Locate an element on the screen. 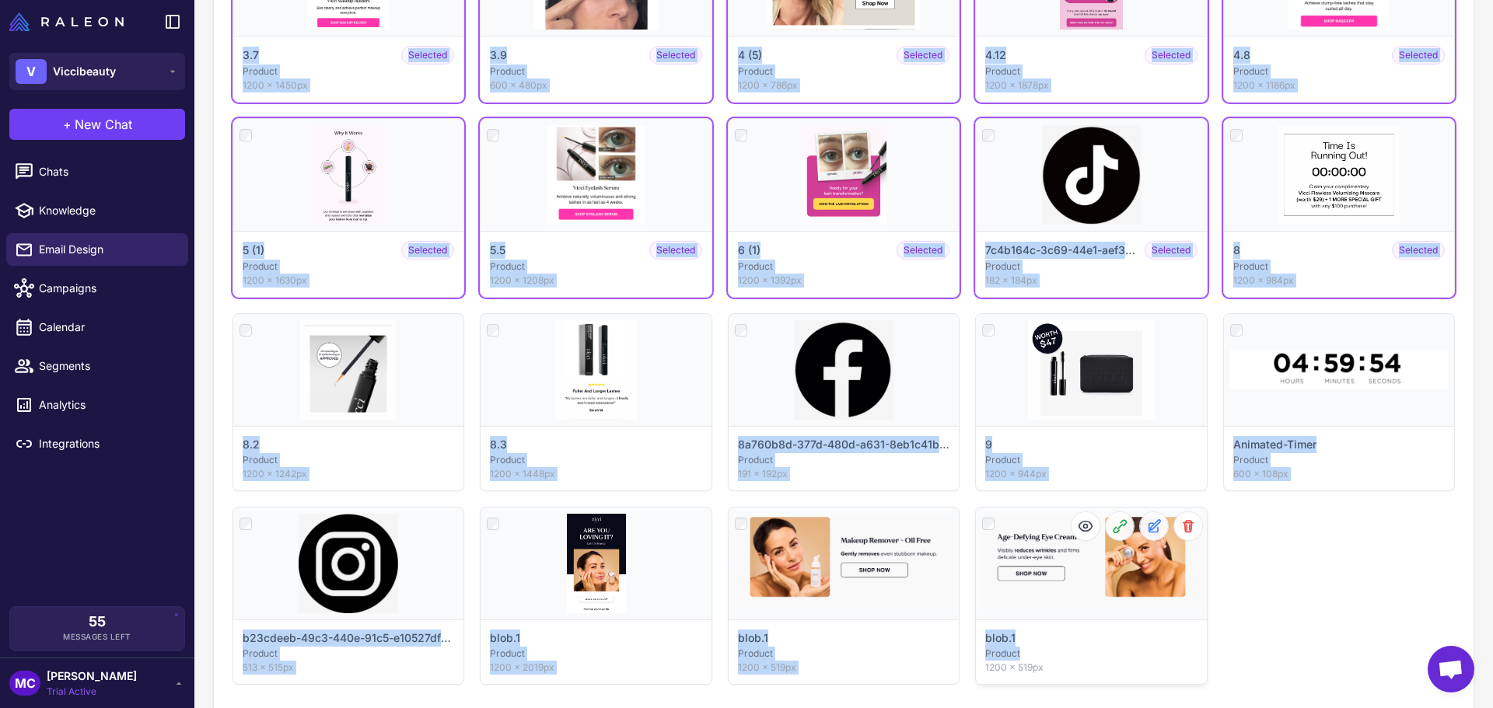 The image size is (1493, 708). p: 3.7 is located at coordinates (250, 55).